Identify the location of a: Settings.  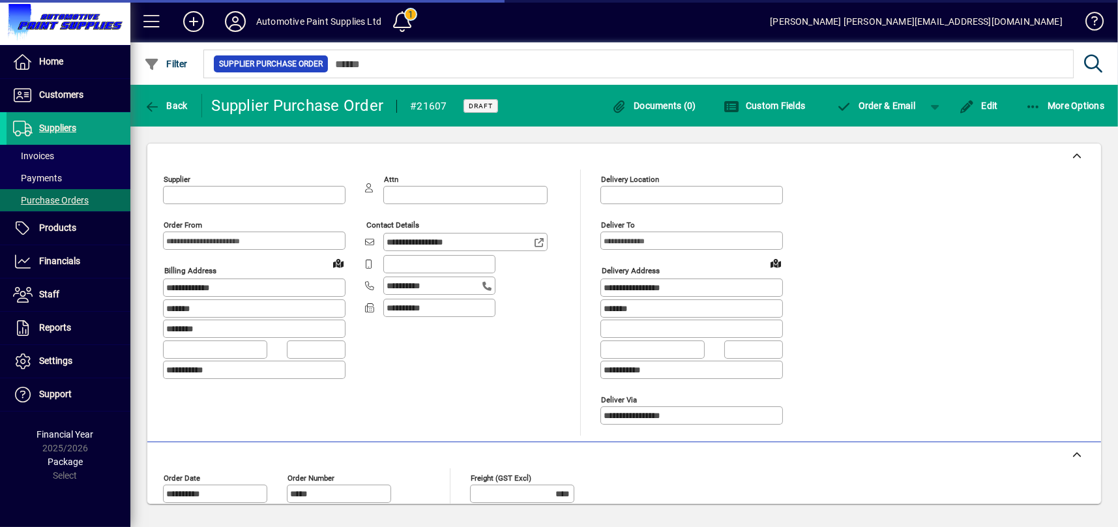
(68, 361).